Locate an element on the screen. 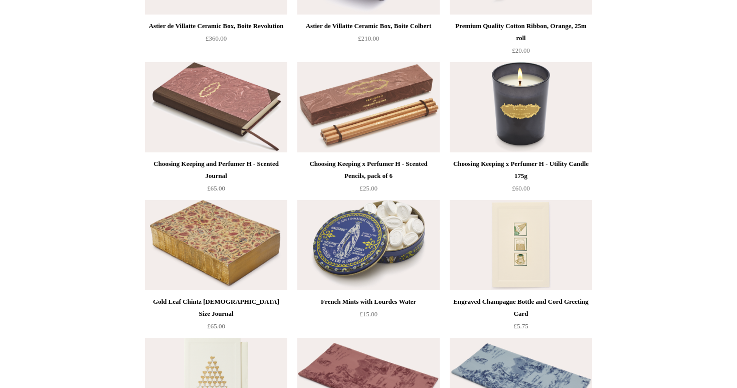 Image resolution: width=737 pixels, height=388 pixels. div: Premium Quality Cotton Ribbon, Orange, 25m roll is located at coordinates (521, 32).